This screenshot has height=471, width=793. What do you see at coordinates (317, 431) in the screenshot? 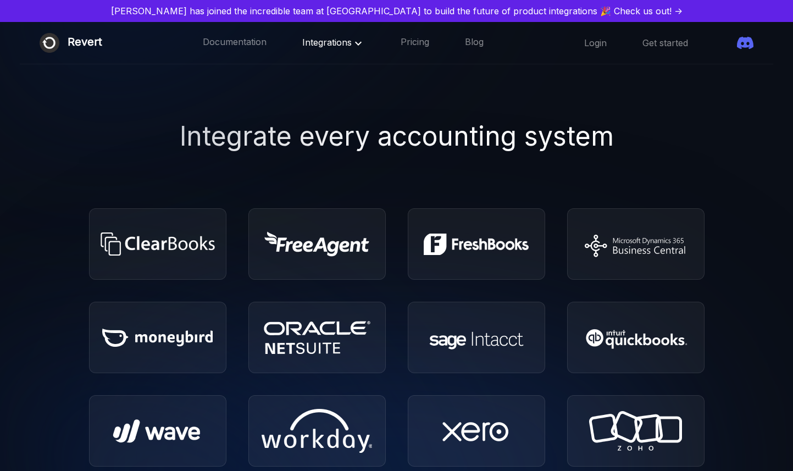
I see `img: Workday Icon` at bounding box center [317, 431].